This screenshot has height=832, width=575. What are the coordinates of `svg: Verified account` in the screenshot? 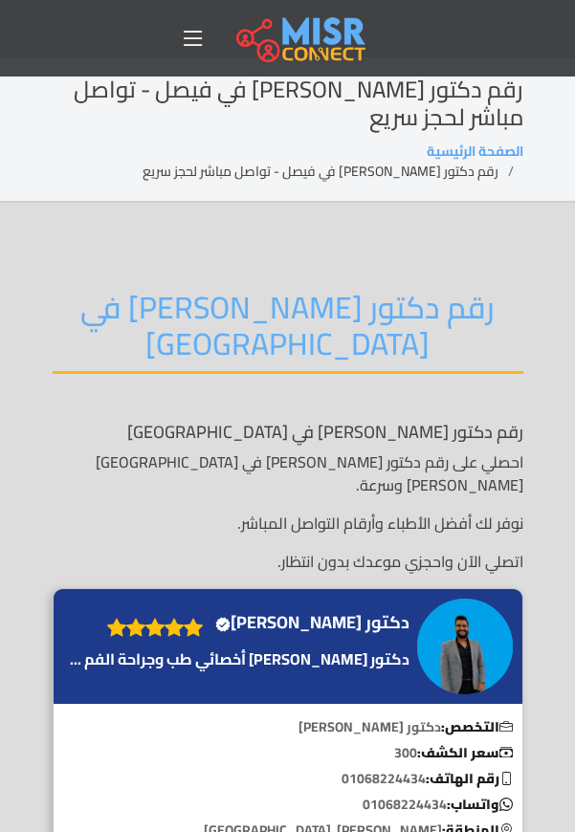 It's located at (223, 625).